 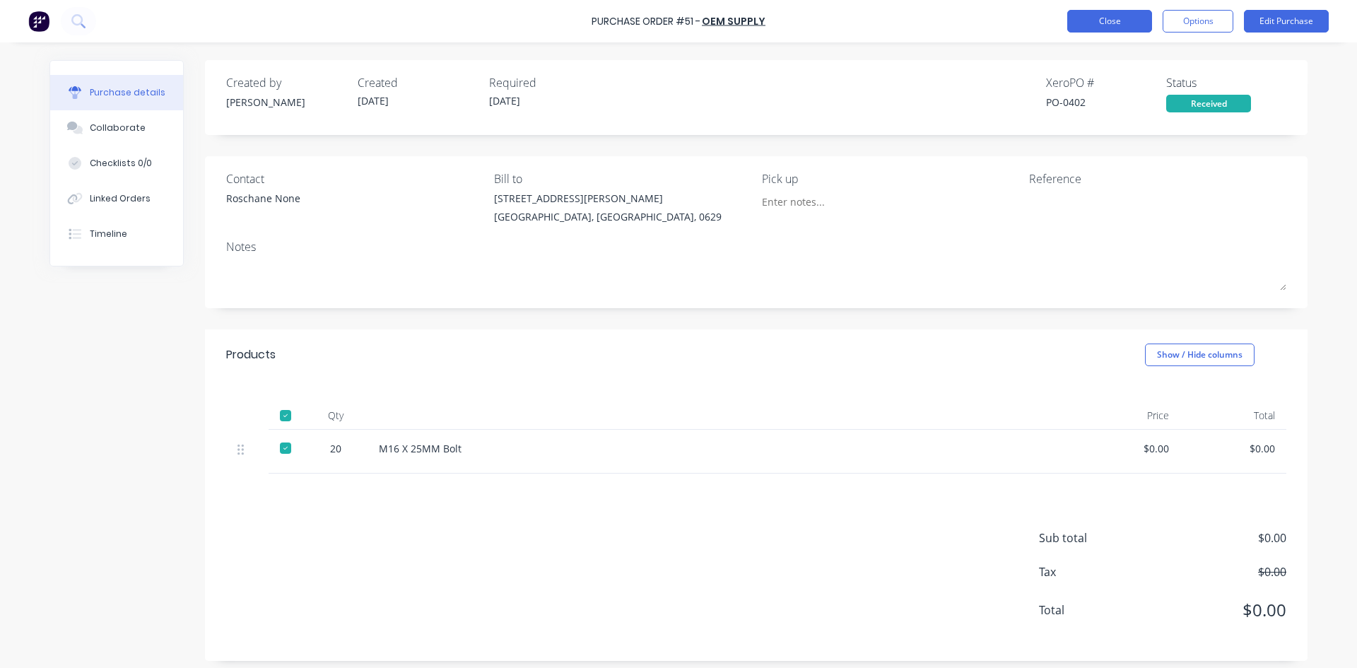 What do you see at coordinates (1106, 102) in the screenshot?
I see `div: PO-0402` at bounding box center [1106, 102].